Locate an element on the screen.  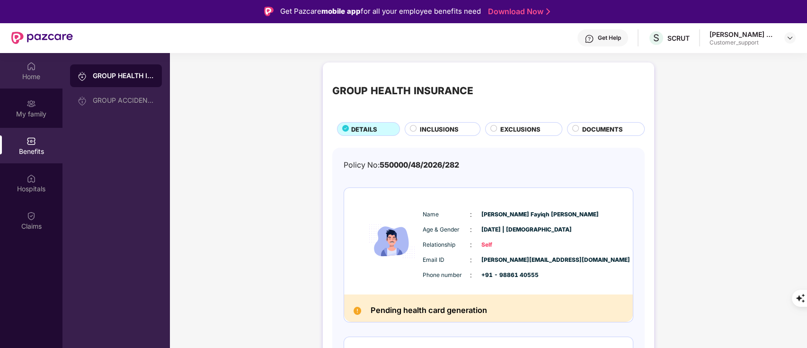
span: S is located at coordinates (656, 38).